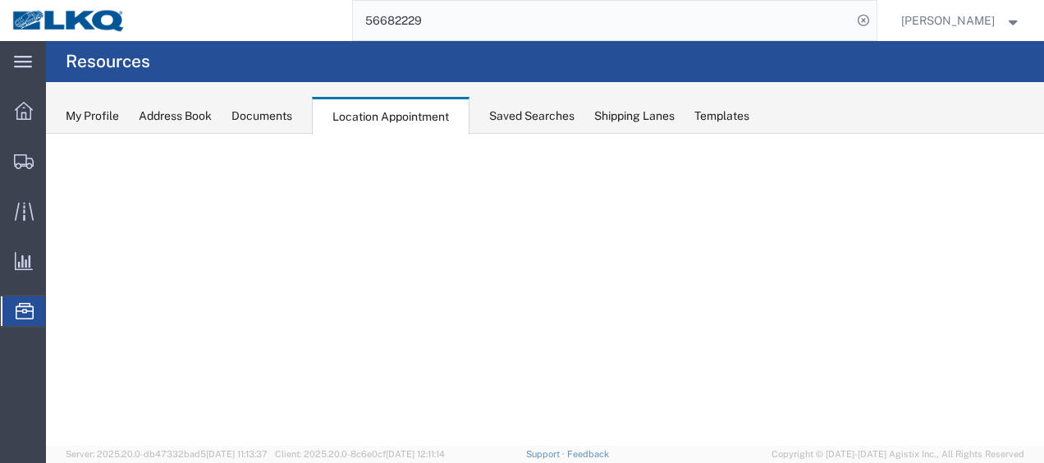 Image resolution: width=1044 pixels, height=463 pixels. Describe the element at coordinates (602, 21) in the screenshot. I see `input: Search for shipment number, reference number` at that location.